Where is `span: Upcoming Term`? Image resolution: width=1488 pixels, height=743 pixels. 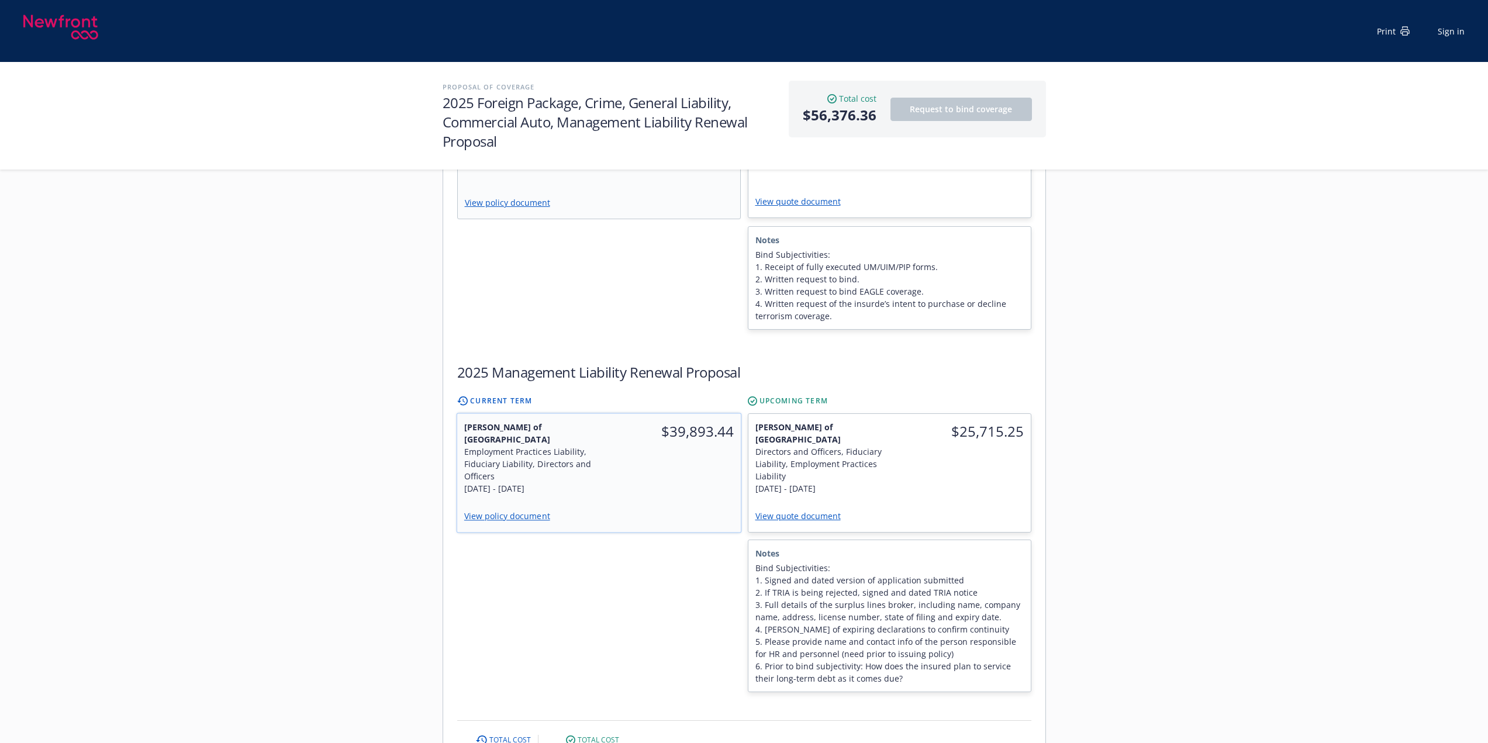 span: Upcoming Term is located at coordinates (794, 401).